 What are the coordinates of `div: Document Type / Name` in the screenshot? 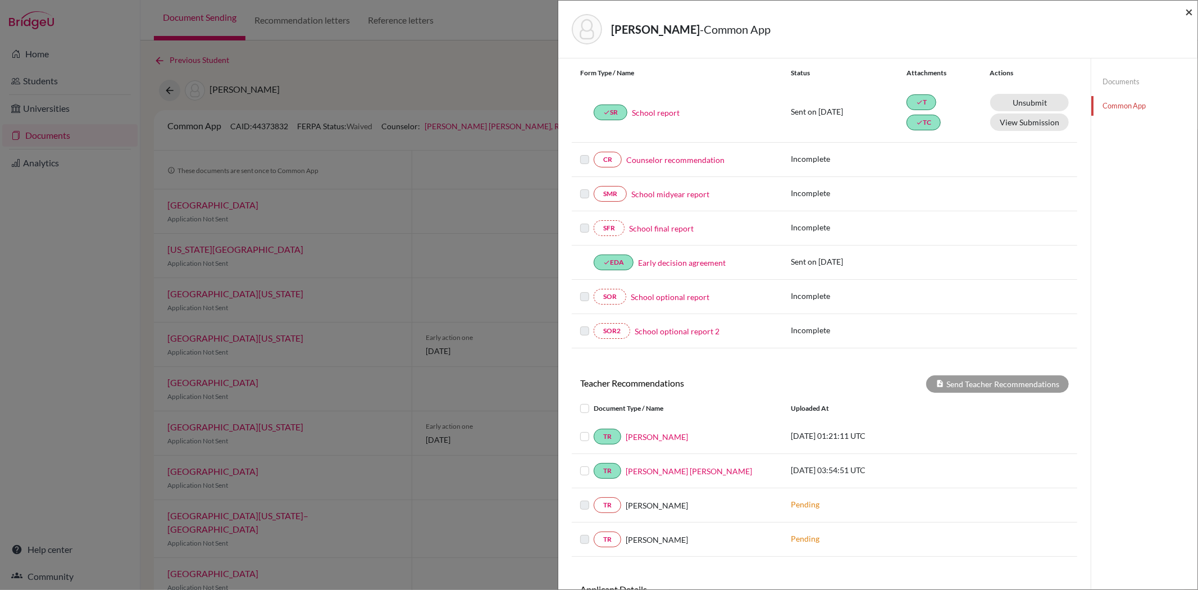 It's located at (677, 408).